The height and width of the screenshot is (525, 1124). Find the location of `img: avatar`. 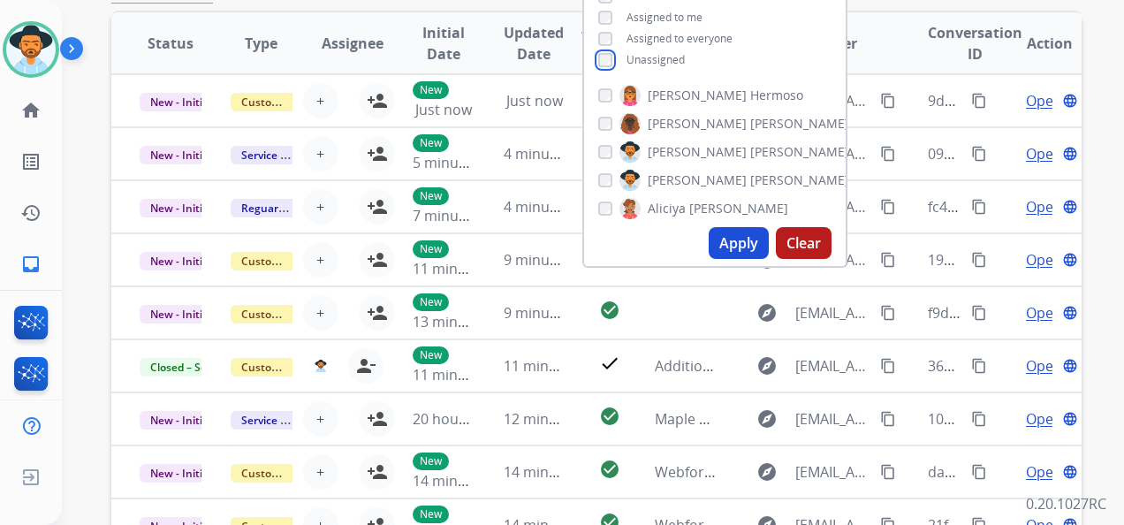

img: avatar is located at coordinates (31, 49).